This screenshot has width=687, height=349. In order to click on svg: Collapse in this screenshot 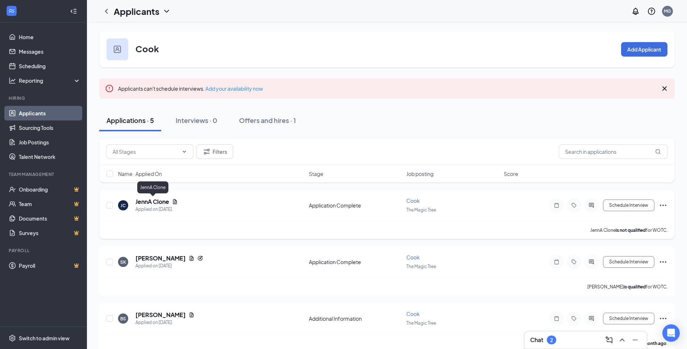, I will do `click(74, 11)`.